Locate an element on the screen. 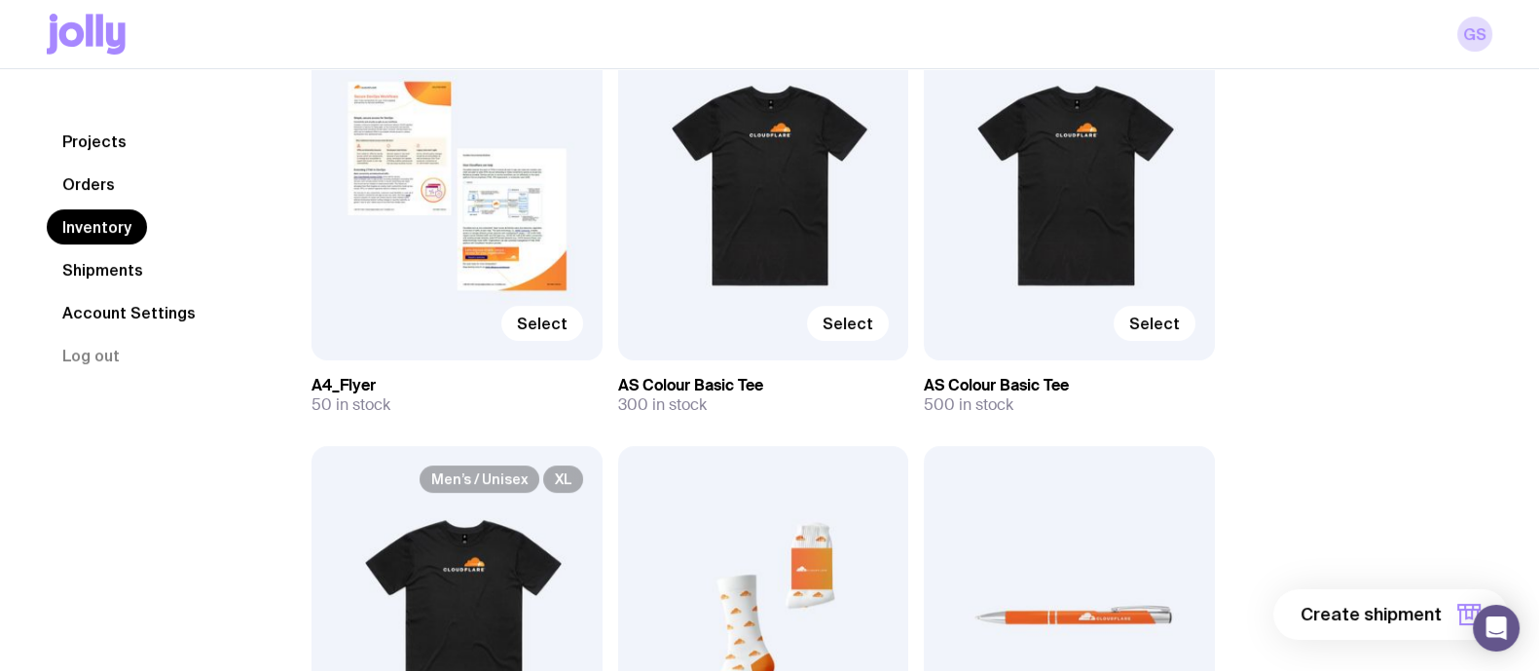 This screenshot has width=1539, height=671. a: Projects is located at coordinates (94, 141).